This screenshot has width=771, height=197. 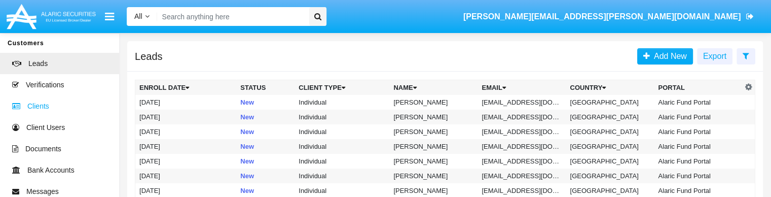 I want to click on img: Logo image, so click(x=51, y=16).